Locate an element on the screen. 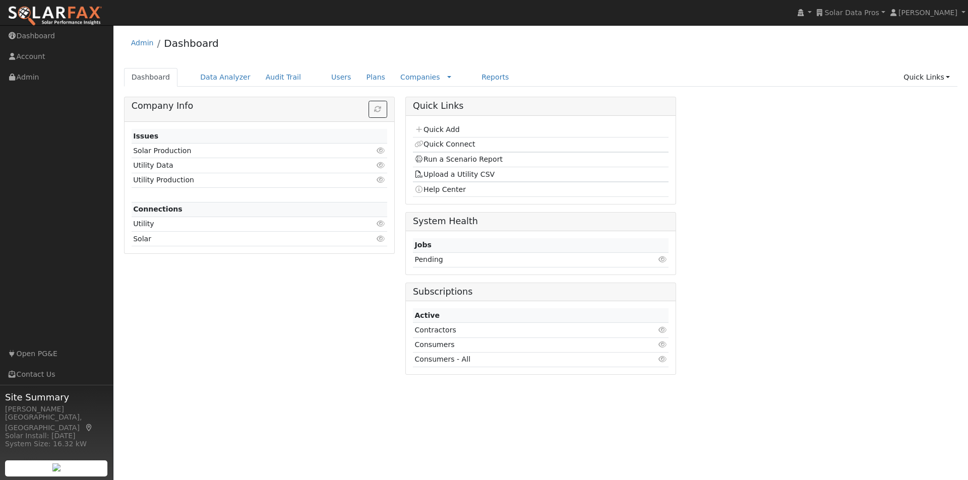 This screenshot has width=968, height=480. a: Reports is located at coordinates (495, 77).